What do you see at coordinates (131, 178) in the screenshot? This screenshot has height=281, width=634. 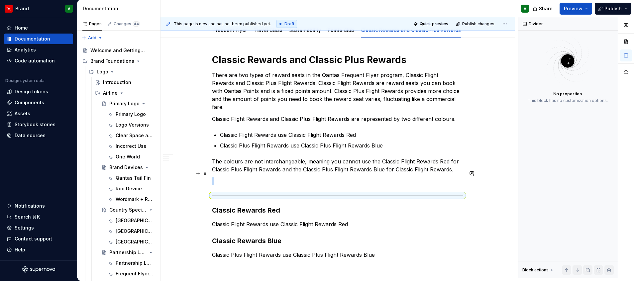 I see `a: Qantas Tail Fin` at bounding box center [131, 178].